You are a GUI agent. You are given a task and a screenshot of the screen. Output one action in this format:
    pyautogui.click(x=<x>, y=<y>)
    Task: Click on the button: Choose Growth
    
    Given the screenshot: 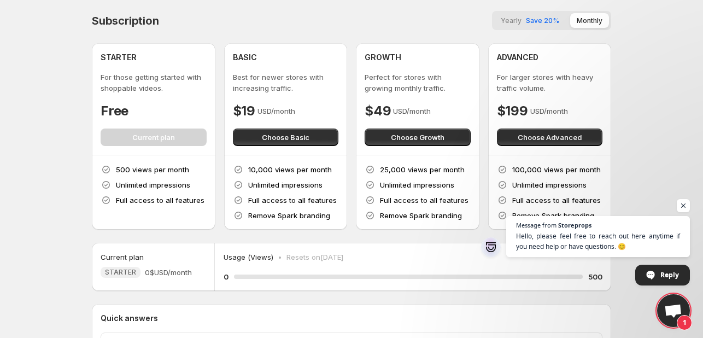 What is the action you would take?
    pyautogui.click(x=417, y=137)
    